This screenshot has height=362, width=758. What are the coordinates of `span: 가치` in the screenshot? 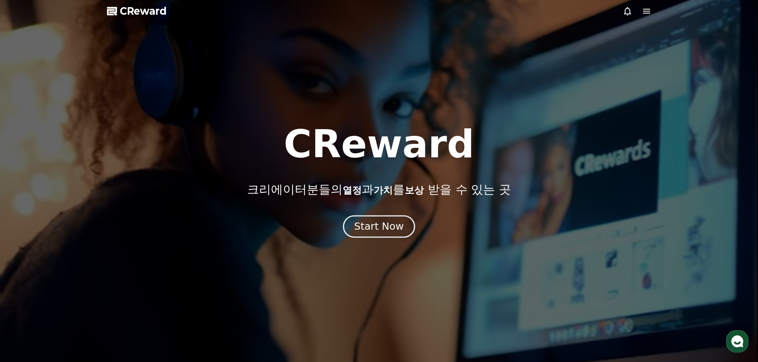 It's located at (383, 190).